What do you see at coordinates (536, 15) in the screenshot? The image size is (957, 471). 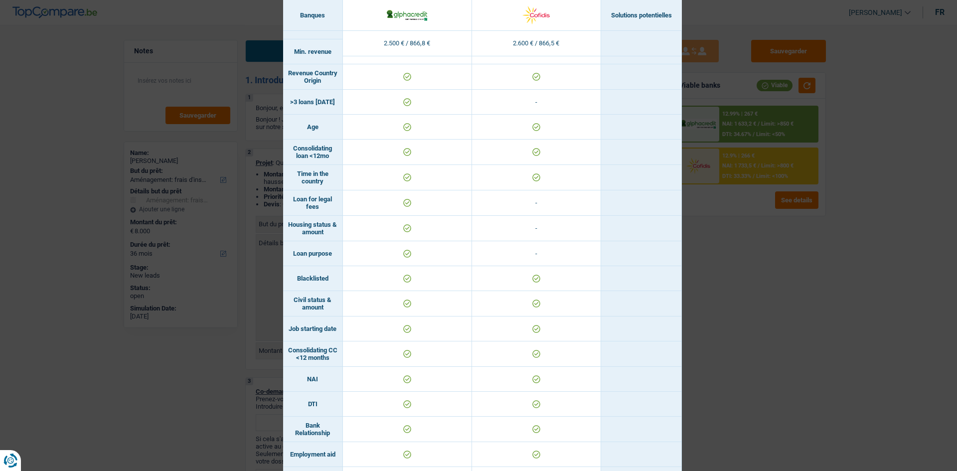 I see `img: Cofidis` at bounding box center [536, 15].